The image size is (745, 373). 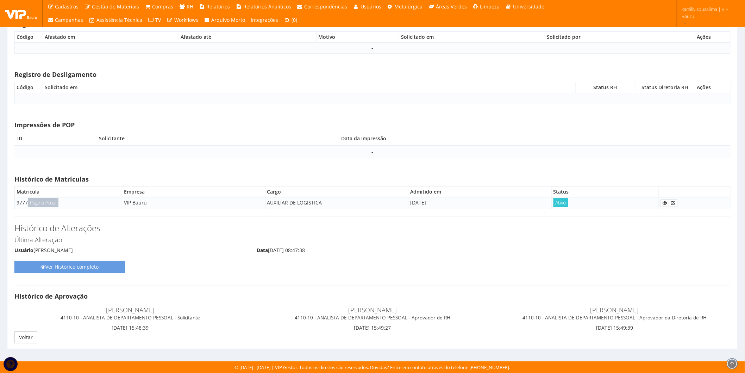 I want to click on th: Matrícula, so click(x=68, y=192).